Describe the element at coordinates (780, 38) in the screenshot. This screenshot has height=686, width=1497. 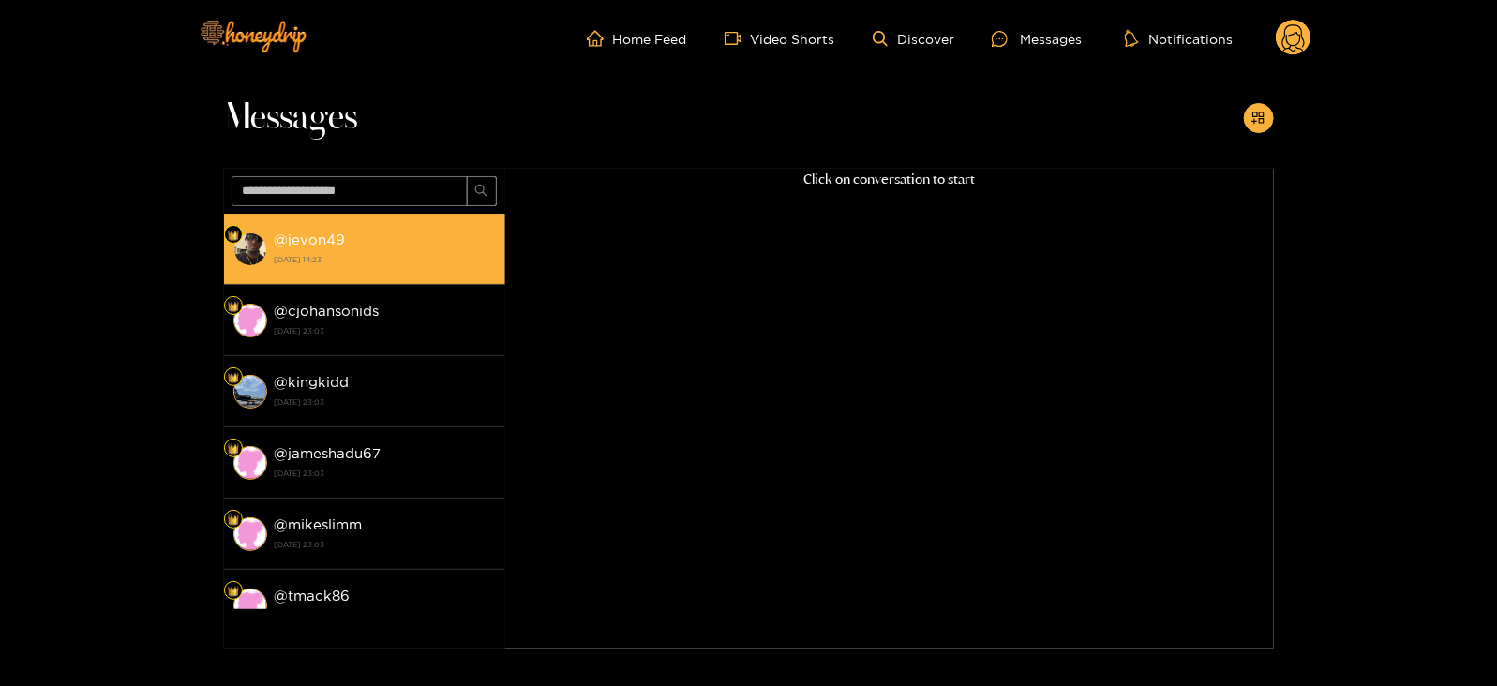
I see `a: Video Shorts` at that location.